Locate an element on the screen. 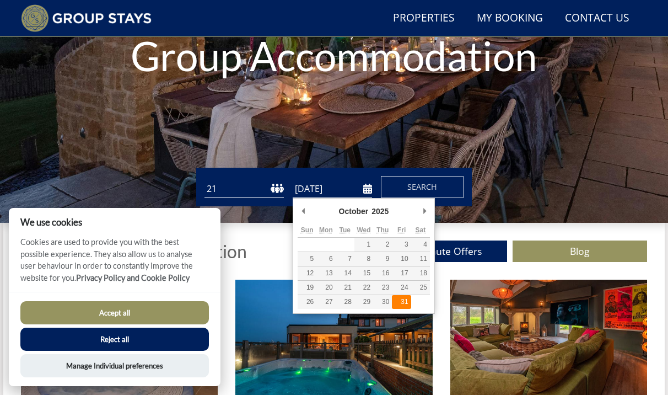  button: 1 is located at coordinates (364, 244).